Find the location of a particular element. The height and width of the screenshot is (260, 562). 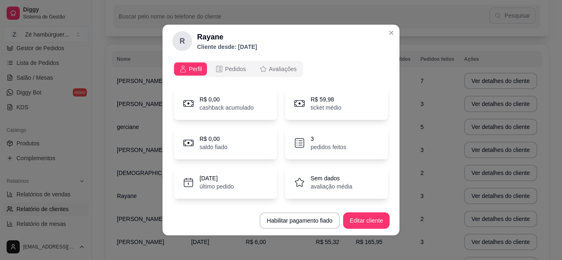

p: 3 is located at coordinates (328, 139).